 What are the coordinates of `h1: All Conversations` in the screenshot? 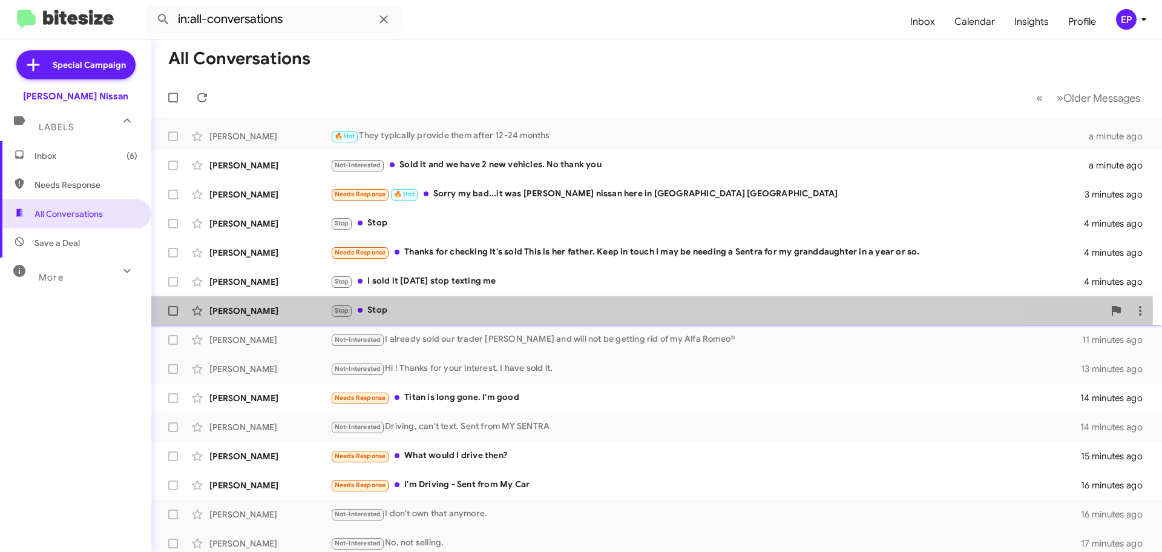 It's located at (239, 59).